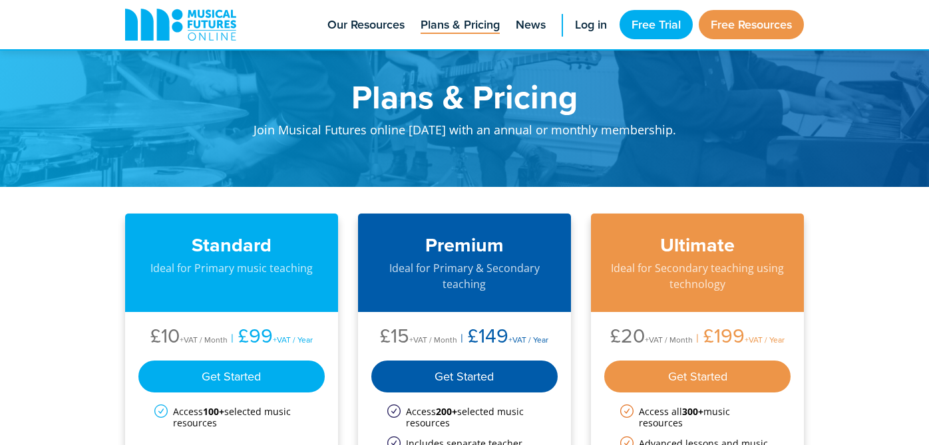 This screenshot has height=445, width=929. Describe the element at coordinates (465, 97) in the screenshot. I see `h1: Plans & Pricing` at that location.